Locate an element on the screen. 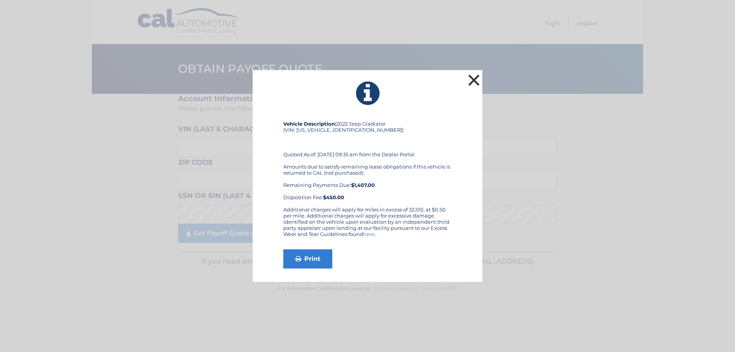  b: $1,407.00 is located at coordinates (363, 185).